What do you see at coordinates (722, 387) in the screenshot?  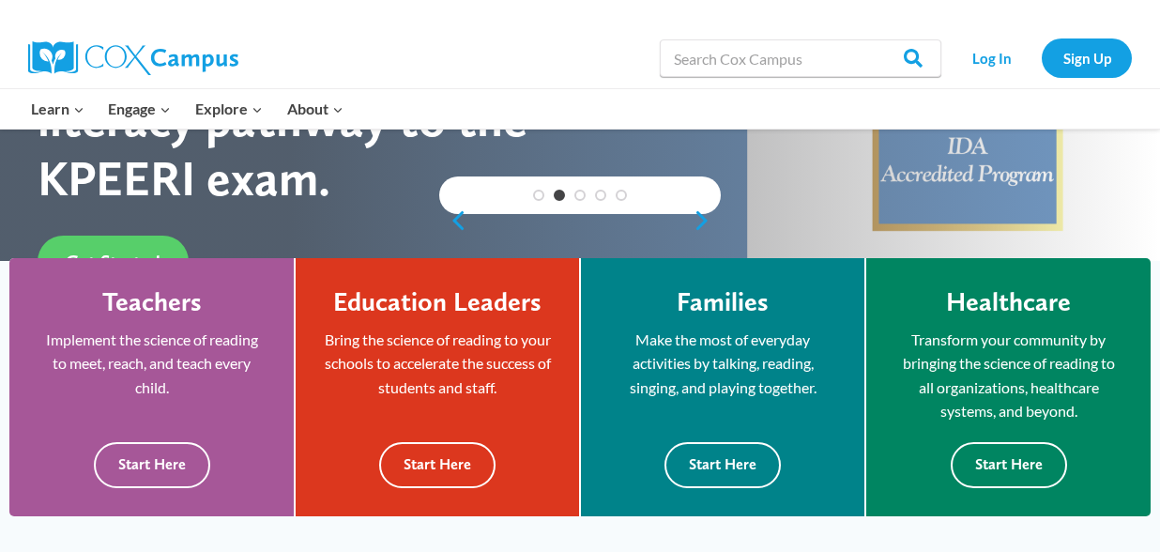 I see `a: Families Make the most of everyday activities by talking, reading, singing, and playing together....` at bounding box center [722, 387].